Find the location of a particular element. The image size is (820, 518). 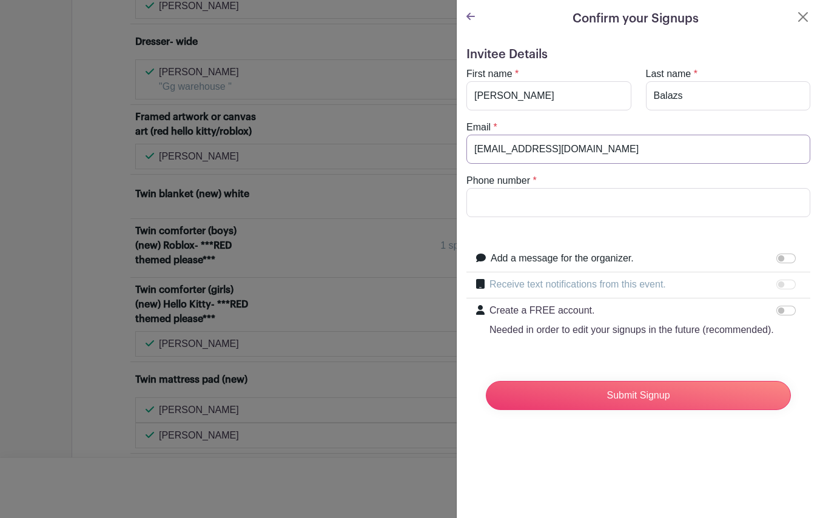

label: Add a message for the organizer. is located at coordinates (562, 258).